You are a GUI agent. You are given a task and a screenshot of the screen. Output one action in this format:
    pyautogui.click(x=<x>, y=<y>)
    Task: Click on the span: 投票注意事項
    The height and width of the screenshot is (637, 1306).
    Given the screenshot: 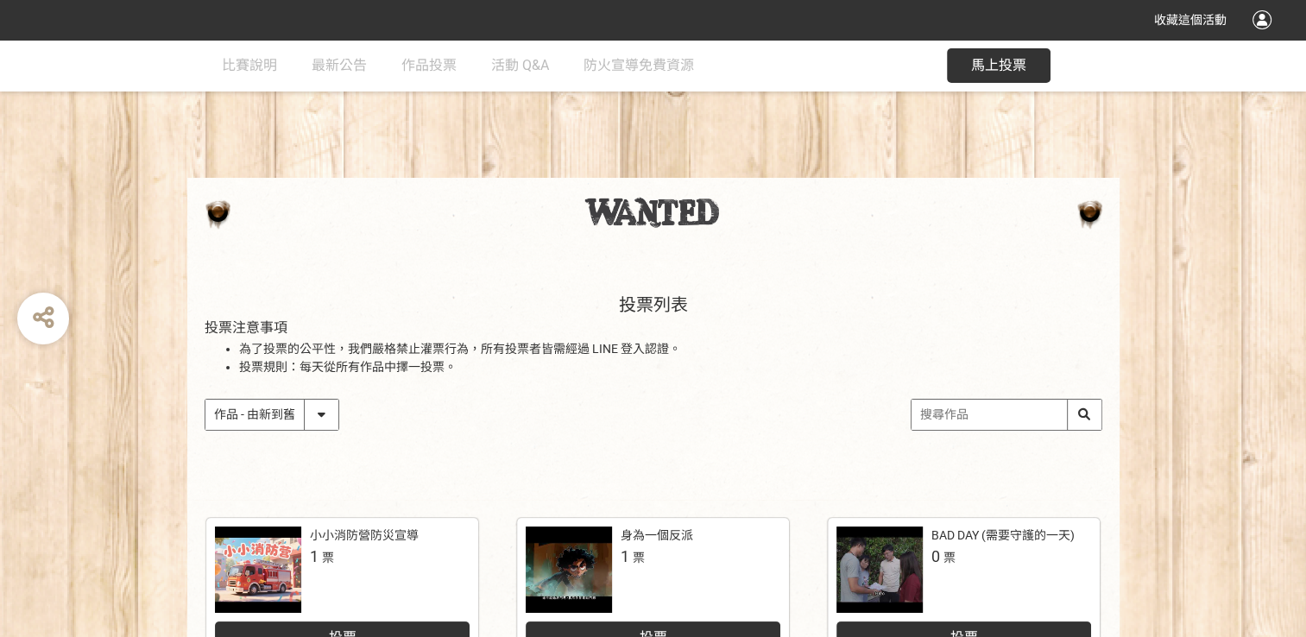 What is the action you would take?
    pyautogui.click(x=246, y=327)
    